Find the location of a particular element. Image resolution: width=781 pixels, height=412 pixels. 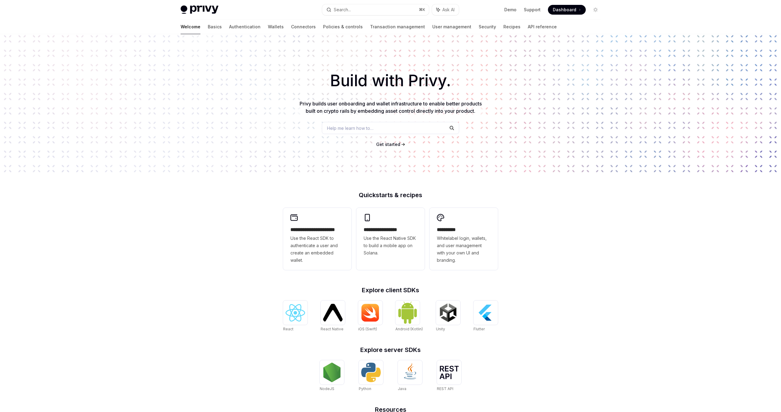

h1: Build with Privy. is located at coordinates (390, 81).